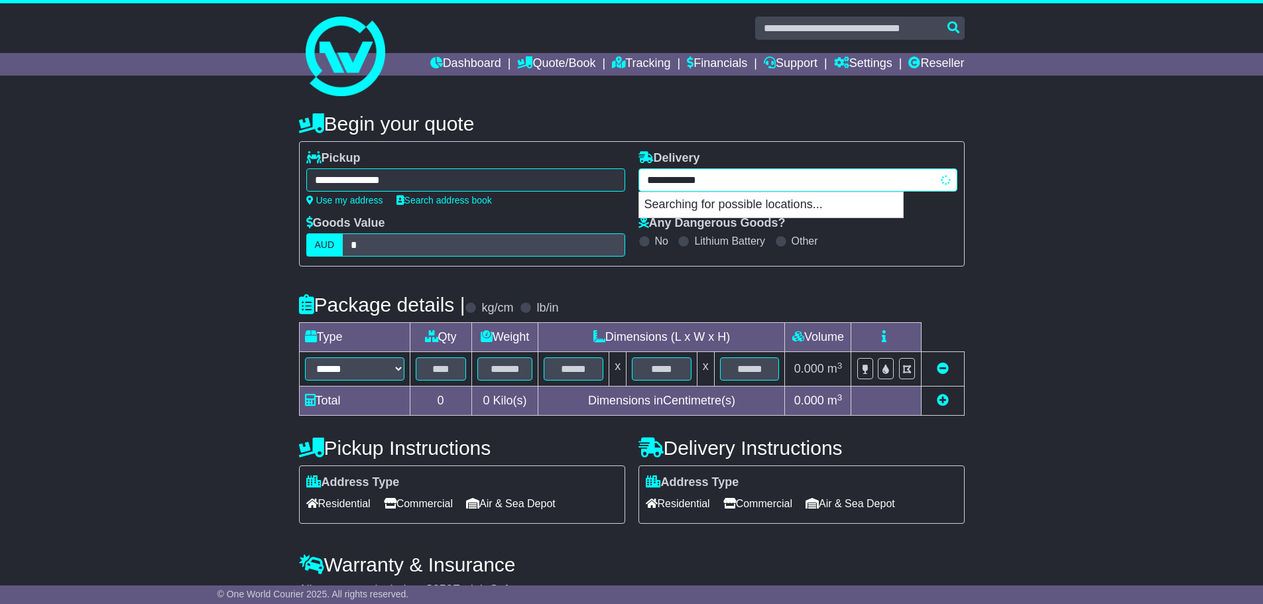  What do you see at coordinates (486, 401) in the screenshot?
I see `span: 0` at bounding box center [486, 401].